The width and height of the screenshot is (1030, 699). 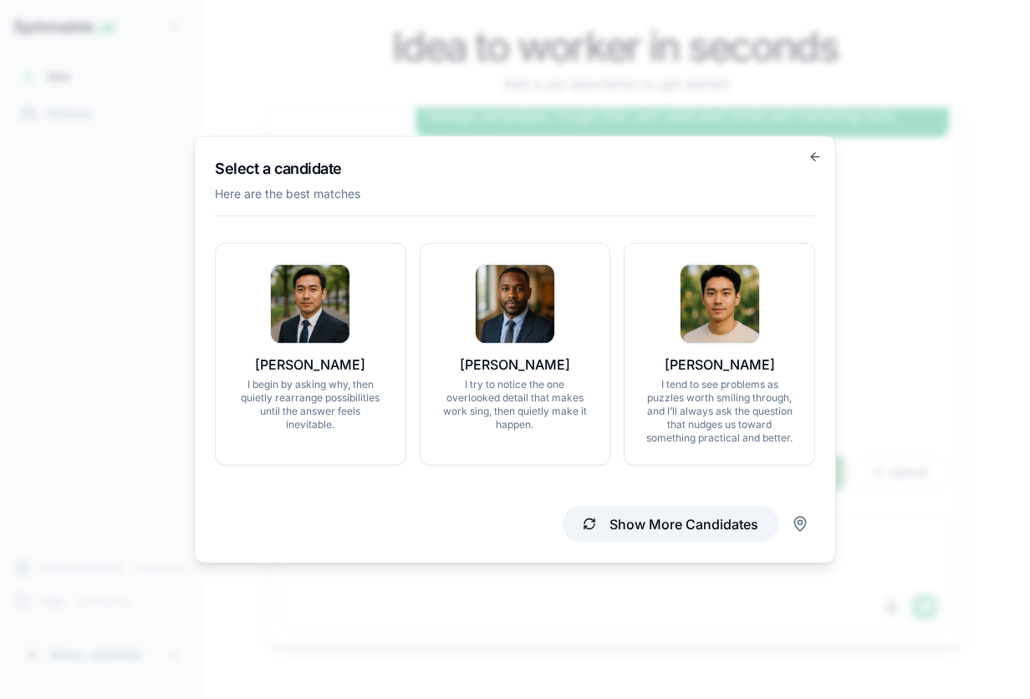 I want to click on p: Here are the best matches, so click(x=515, y=194).